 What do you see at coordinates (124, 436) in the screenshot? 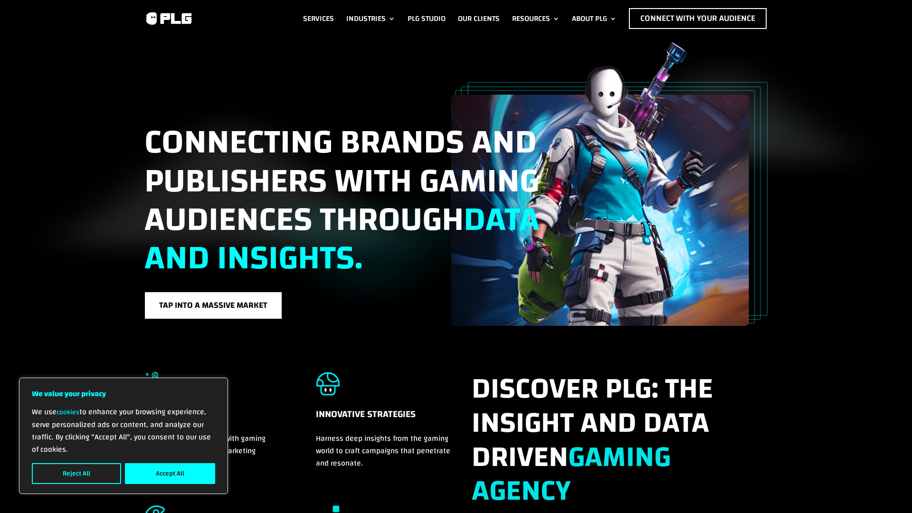
I see `div: We value your privacy` at bounding box center [124, 436].